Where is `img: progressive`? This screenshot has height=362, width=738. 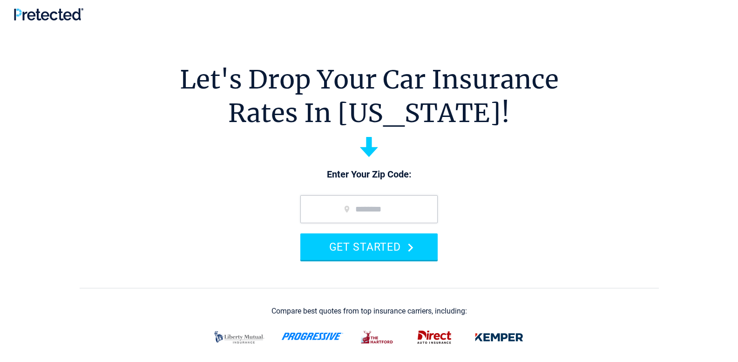
img: progressive is located at coordinates (313, 336).